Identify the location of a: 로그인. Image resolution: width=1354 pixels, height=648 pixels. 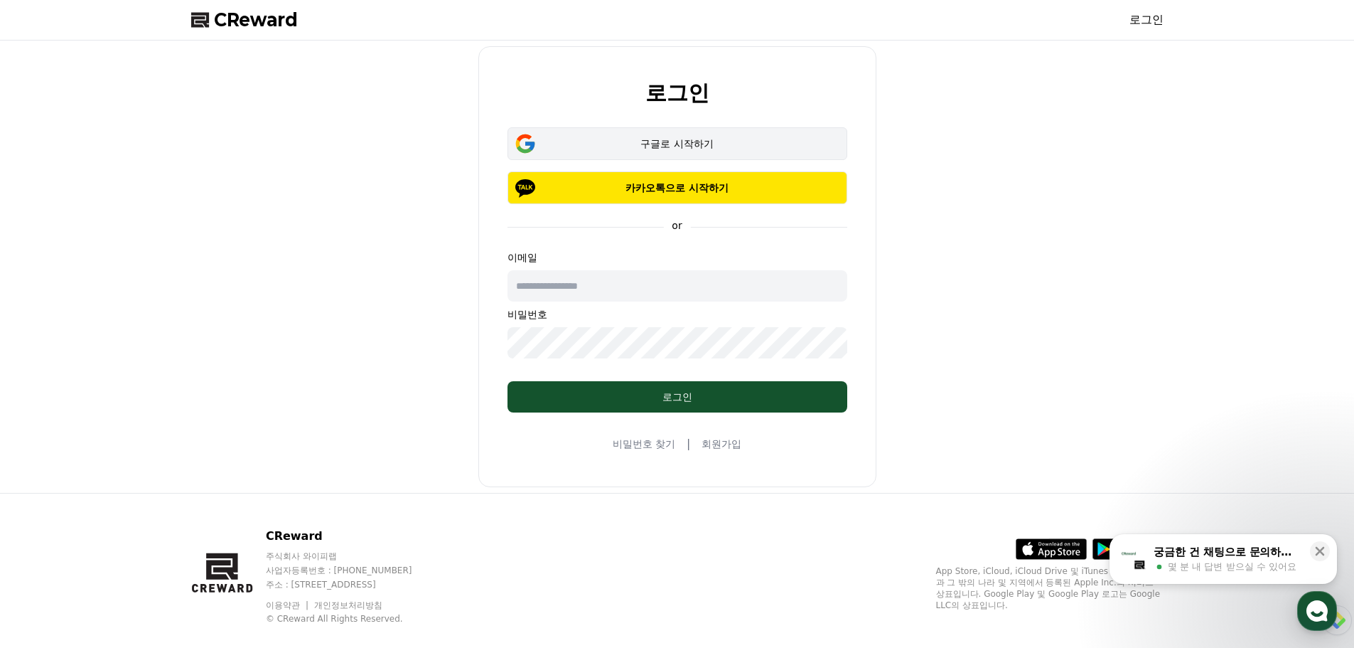
(1147, 20).